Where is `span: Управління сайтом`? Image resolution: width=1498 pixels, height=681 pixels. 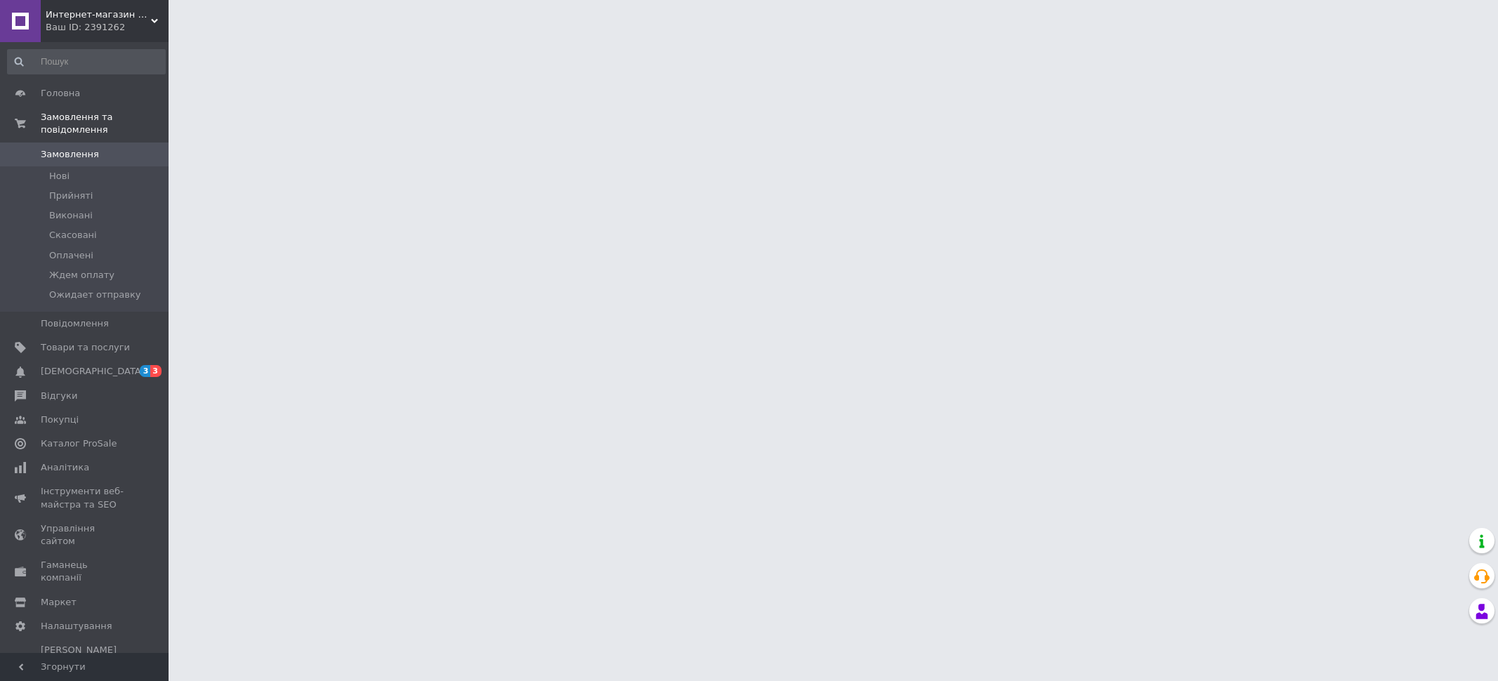
span: Управління сайтом is located at coordinates (85, 535).